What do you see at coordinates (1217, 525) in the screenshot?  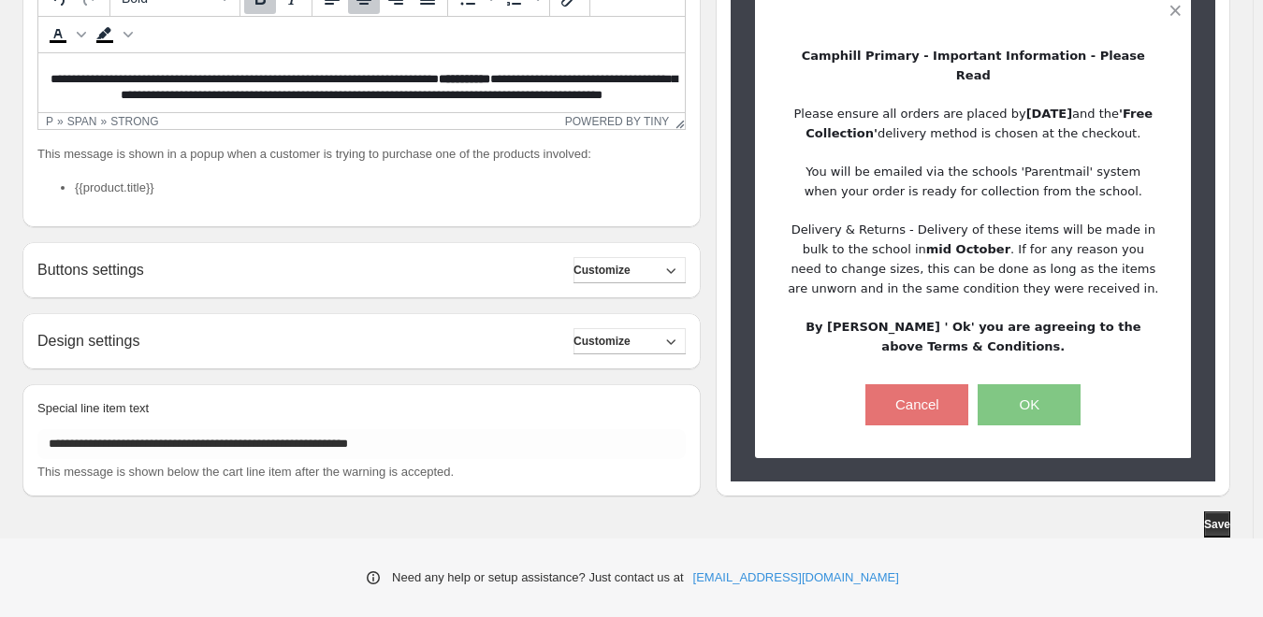 I see `button: Save` at bounding box center [1217, 525].